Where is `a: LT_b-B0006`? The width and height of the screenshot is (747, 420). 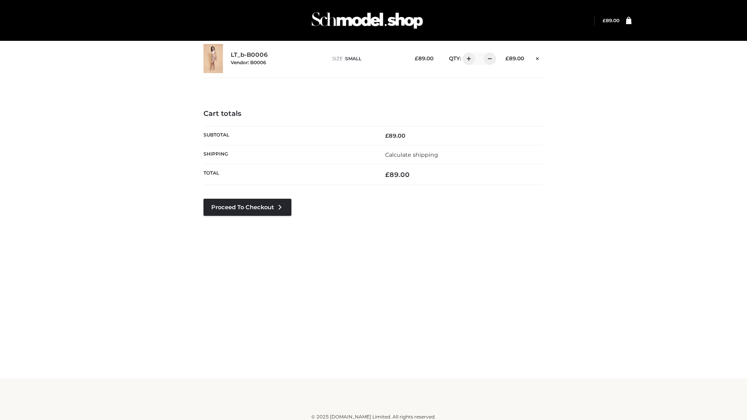 a: LT_b-B0006 is located at coordinates (249, 55).